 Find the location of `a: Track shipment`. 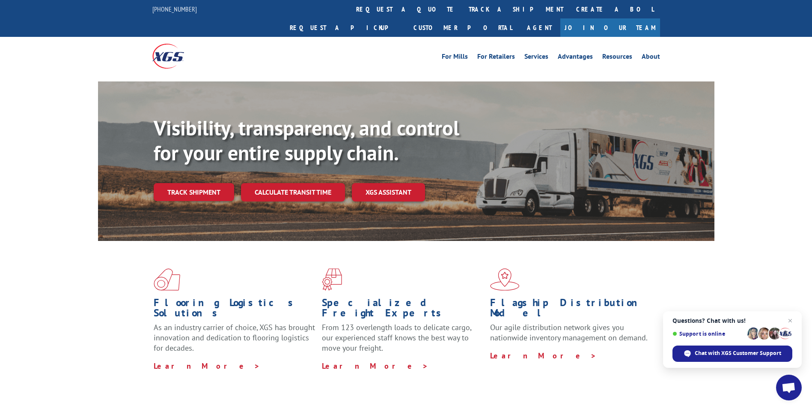

a: Track shipment is located at coordinates (194, 192).